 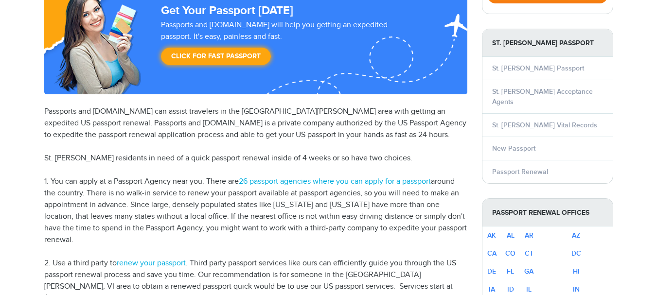 What do you see at coordinates (529, 235) in the screenshot?
I see `a: AR` at bounding box center [529, 235].